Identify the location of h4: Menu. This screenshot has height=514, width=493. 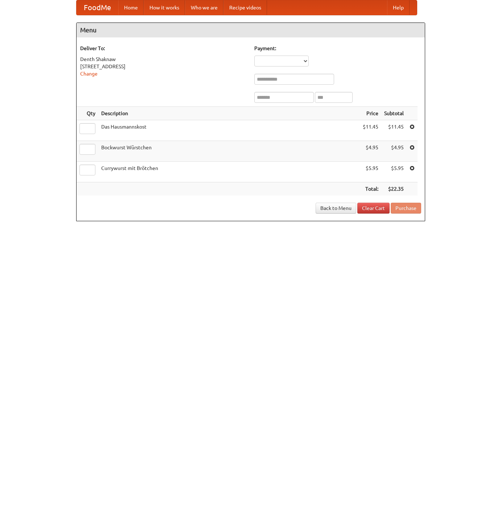
(251, 30).